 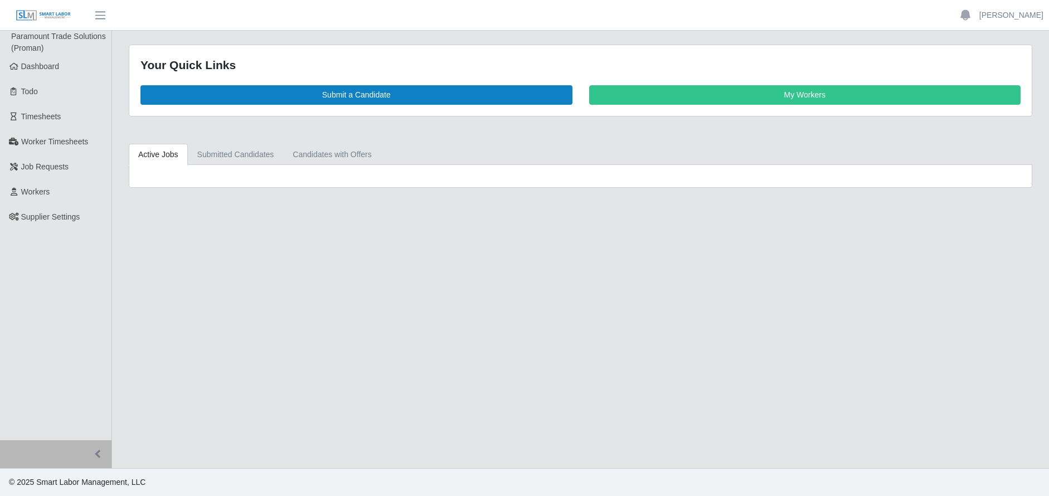 I want to click on span: Worker Timesheets, so click(x=55, y=142).